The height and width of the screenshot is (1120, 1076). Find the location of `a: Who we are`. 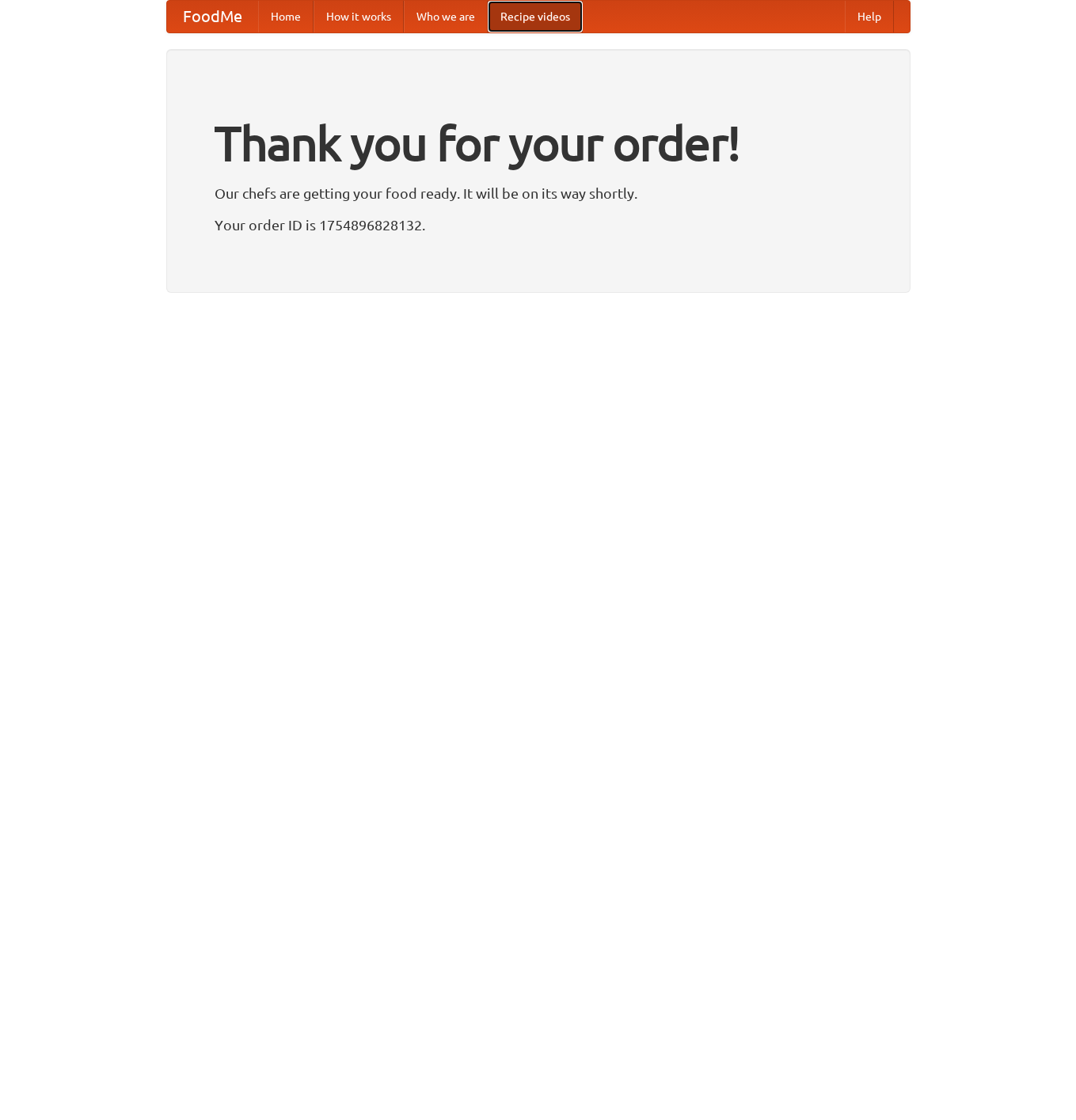

a: Who we are is located at coordinates (446, 16).